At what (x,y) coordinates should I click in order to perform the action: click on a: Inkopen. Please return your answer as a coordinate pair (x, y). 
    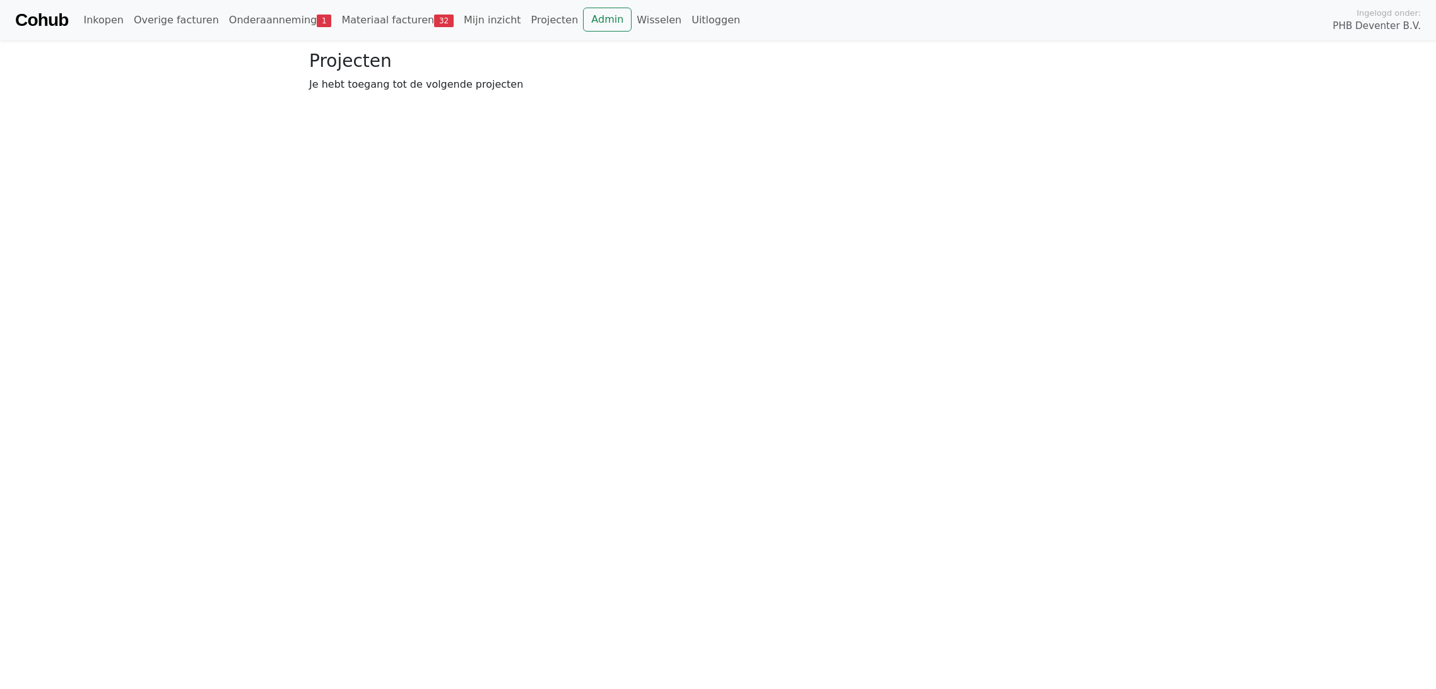
    Looking at the image, I should click on (103, 20).